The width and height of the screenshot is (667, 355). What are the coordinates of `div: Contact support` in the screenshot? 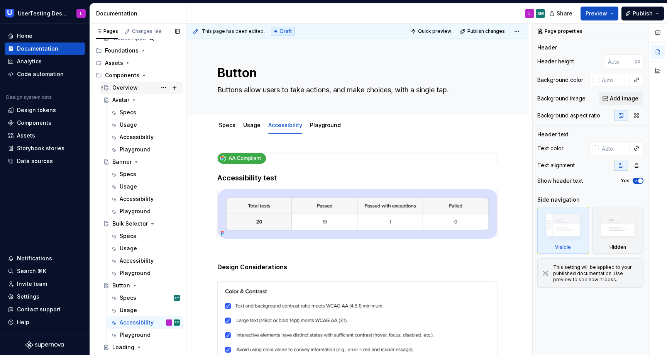 It's located at (39, 309).